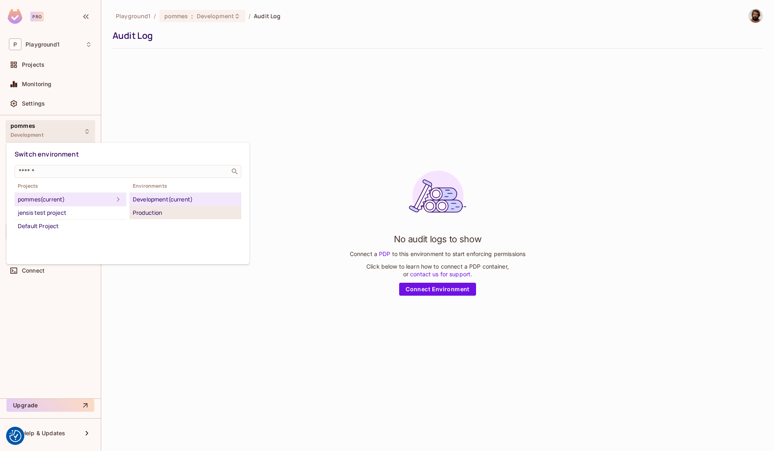 The image size is (774, 451). Describe the element at coordinates (70, 226) in the screenshot. I see `div: Default Project` at that location.